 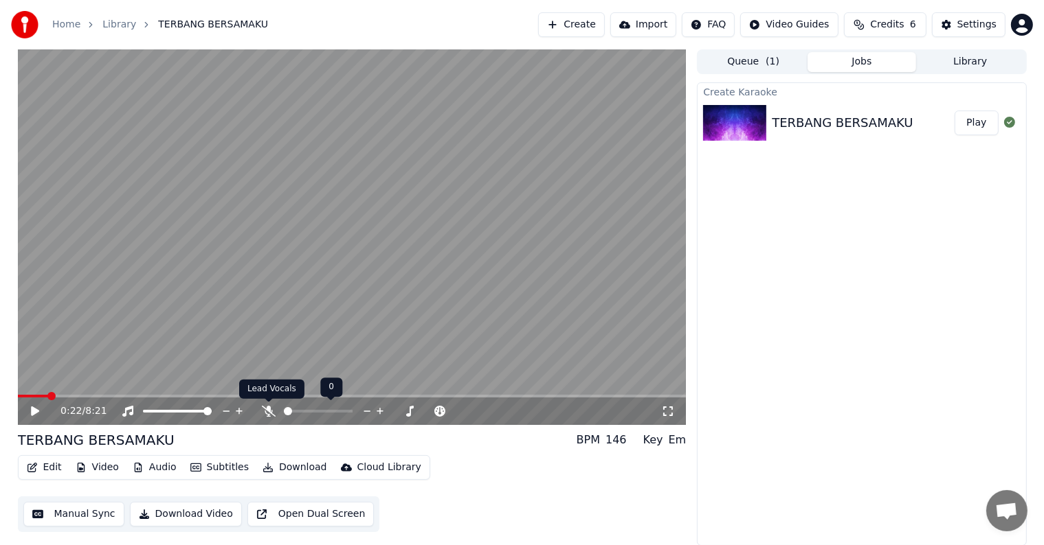 I want to click on a: Library, so click(x=119, y=25).